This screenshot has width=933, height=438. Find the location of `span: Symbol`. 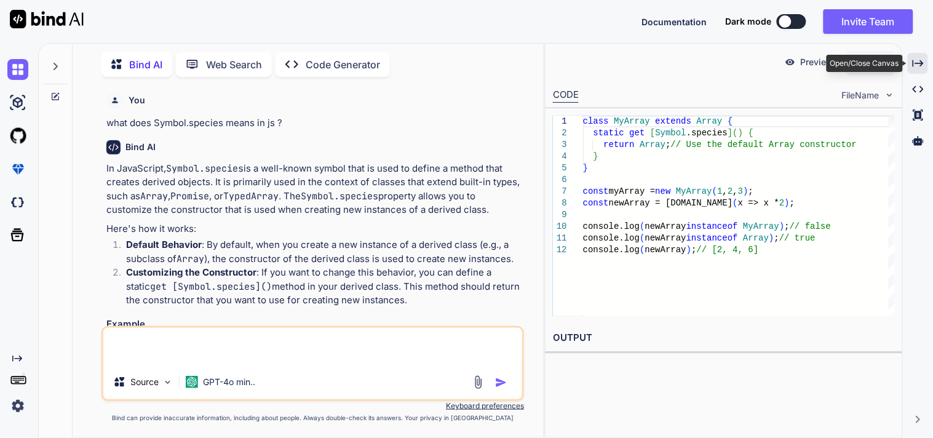

span: Symbol is located at coordinates (671, 133).